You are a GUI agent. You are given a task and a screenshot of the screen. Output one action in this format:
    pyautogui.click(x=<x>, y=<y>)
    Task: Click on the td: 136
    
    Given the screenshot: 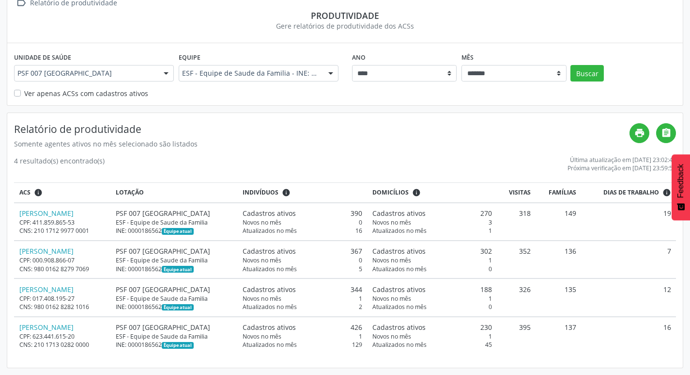 What is the action you would take?
    pyautogui.click(x=559, y=259)
    